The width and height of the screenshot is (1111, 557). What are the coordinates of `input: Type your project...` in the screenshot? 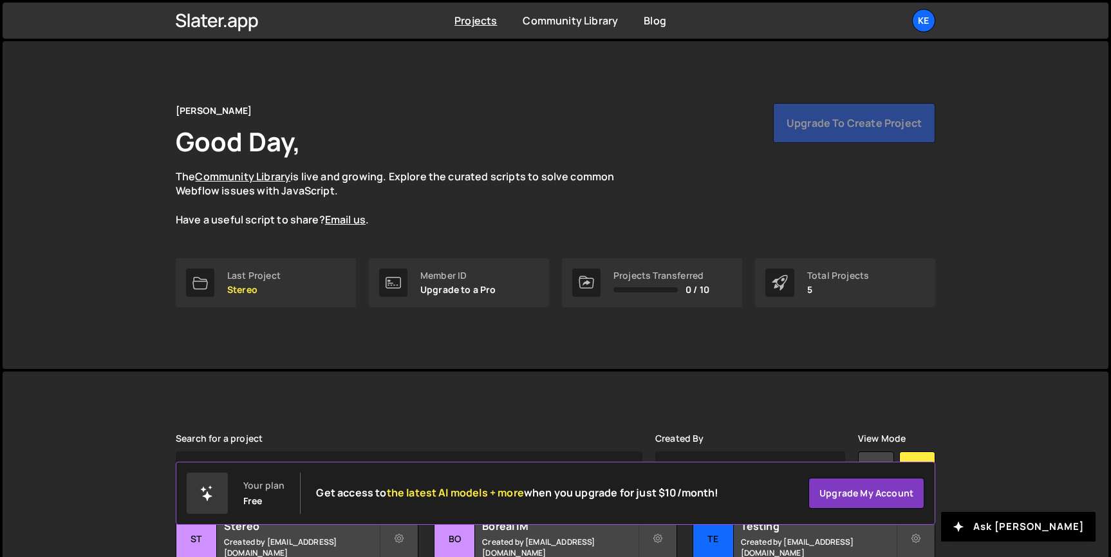 It's located at (409, 469).